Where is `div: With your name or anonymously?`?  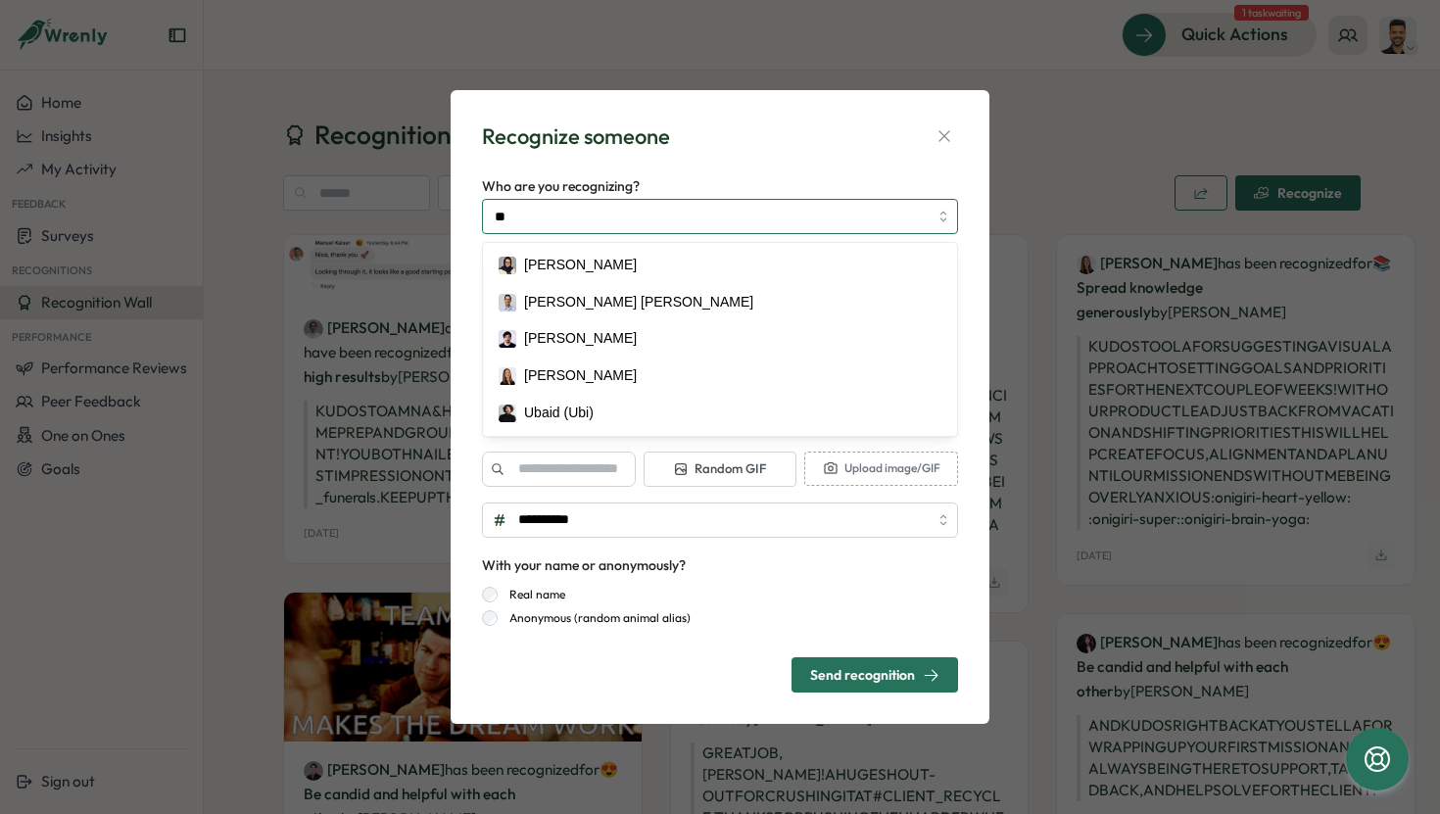
div: With your name or anonymously? is located at coordinates (584, 566).